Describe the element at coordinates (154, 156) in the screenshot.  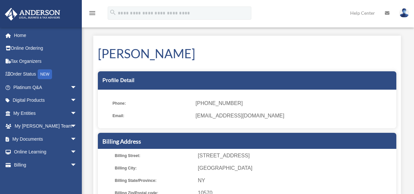
I see `span: Billing Street:` at that location.